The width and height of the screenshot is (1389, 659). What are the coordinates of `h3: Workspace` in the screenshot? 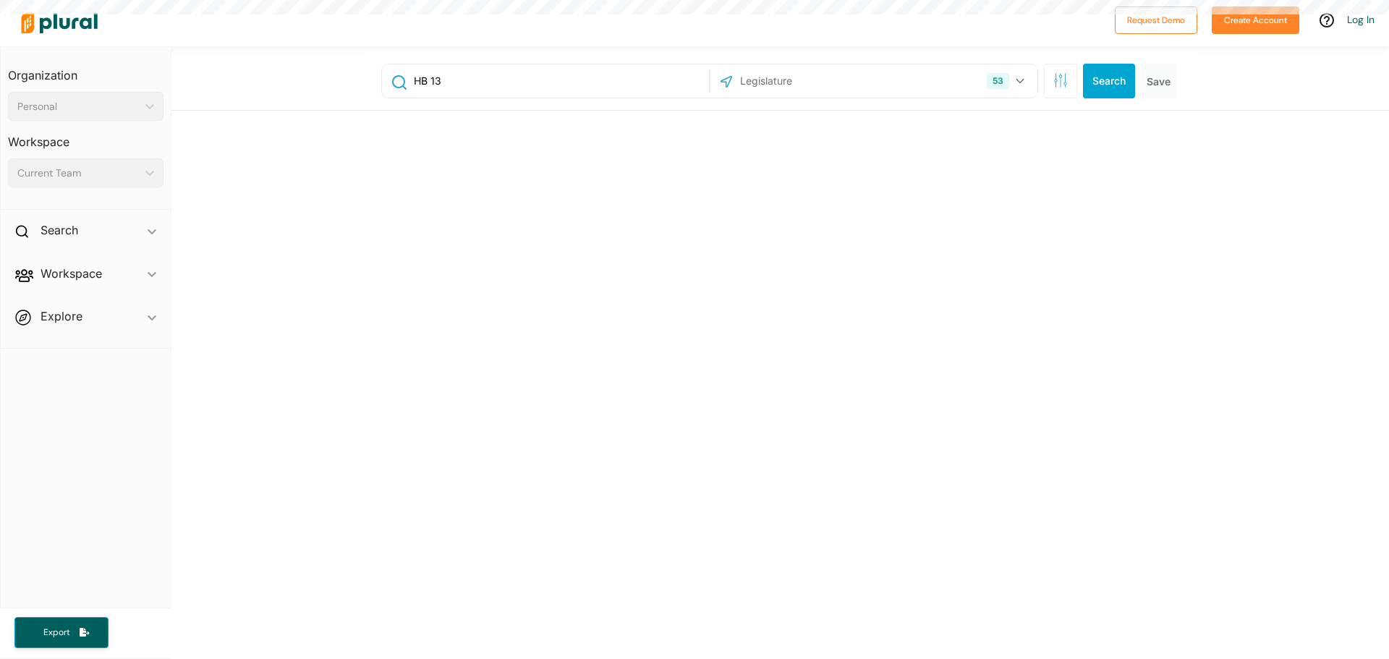 It's located at (85, 137).